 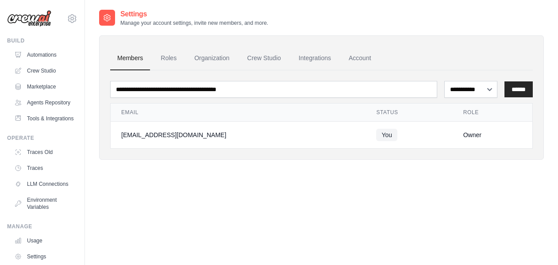 What do you see at coordinates (194, 23) in the screenshot?
I see `p: Manage your account settings, invite new members, and more.` at bounding box center [194, 23].